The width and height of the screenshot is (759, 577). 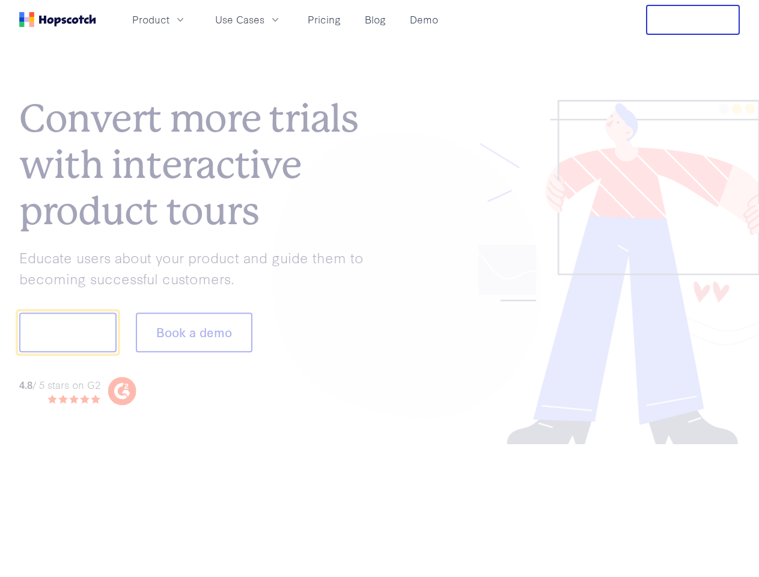 I want to click on span: Product, so click(x=151, y=19).